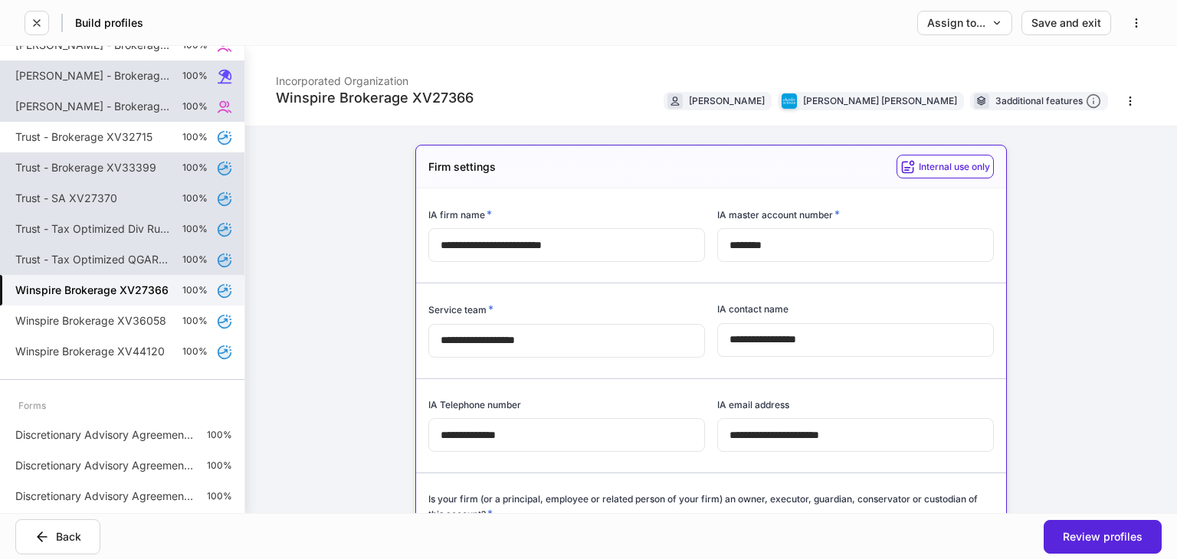 The width and height of the screenshot is (1177, 559). What do you see at coordinates (83, 137) in the screenshot?
I see `p: Trust - Brokerage XV32715` at bounding box center [83, 137].